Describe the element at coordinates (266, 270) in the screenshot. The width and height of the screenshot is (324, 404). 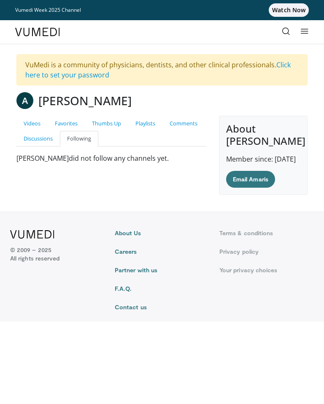
I see `a: Your privacy choices` at that location.